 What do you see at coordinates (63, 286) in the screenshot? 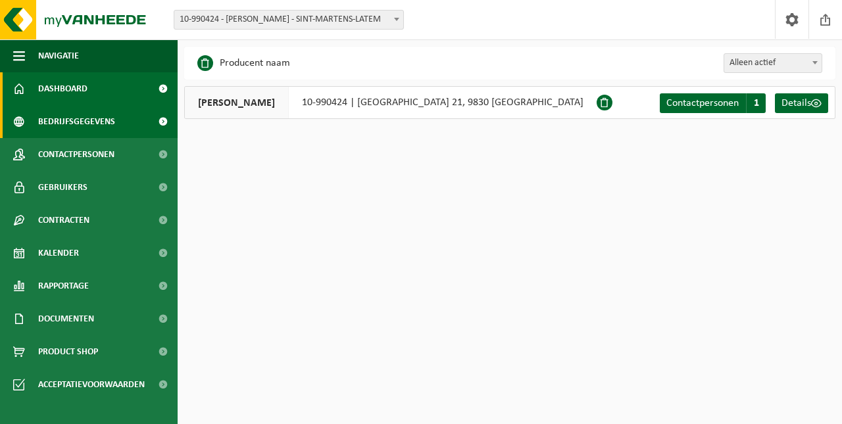
I see `span: Rapportage` at bounding box center [63, 286].